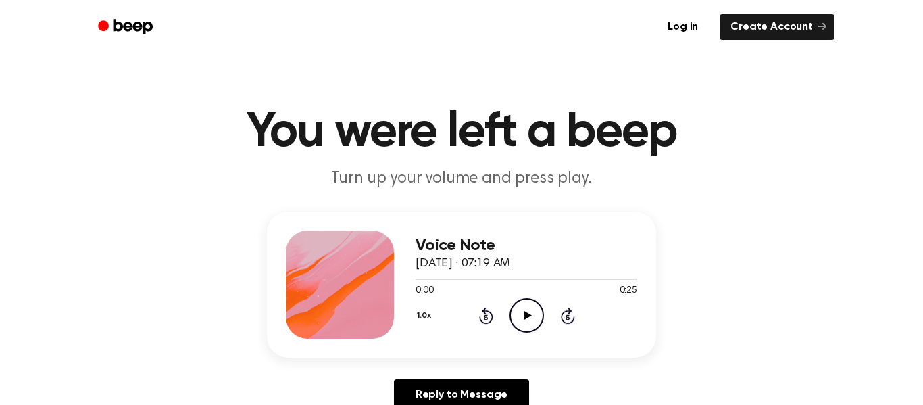 The height and width of the screenshot is (405, 923). What do you see at coordinates (628, 291) in the screenshot?
I see `span: 0:25` at bounding box center [628, 291].